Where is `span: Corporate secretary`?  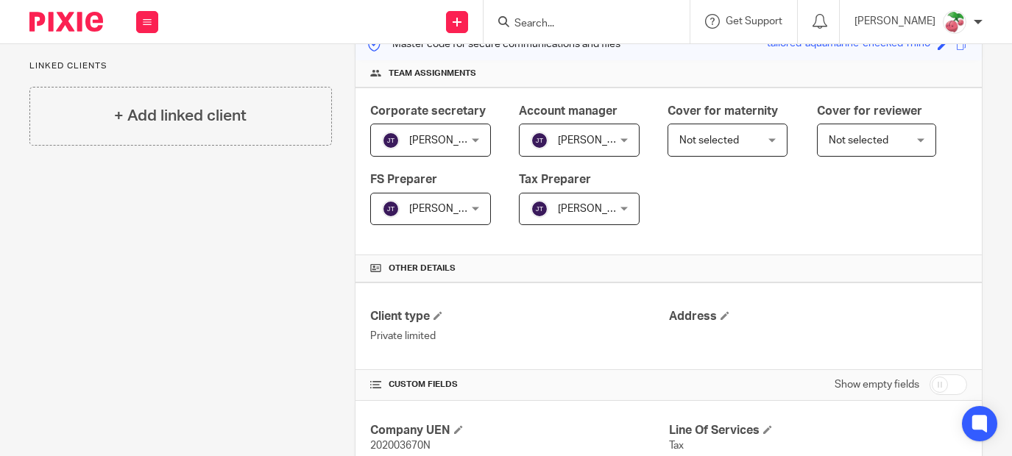
span: Corporate secretary is located at coordinates (428, 111).